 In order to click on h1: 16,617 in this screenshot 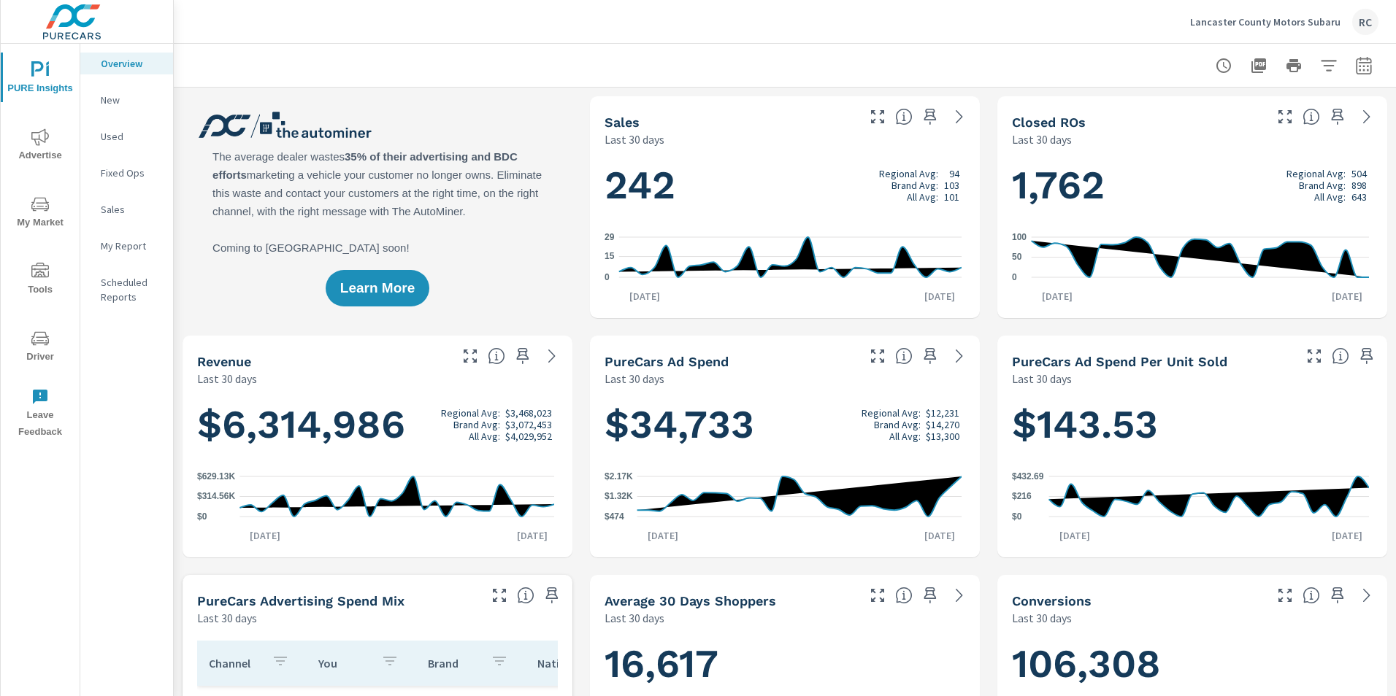, I will do `click(785, 664)`.